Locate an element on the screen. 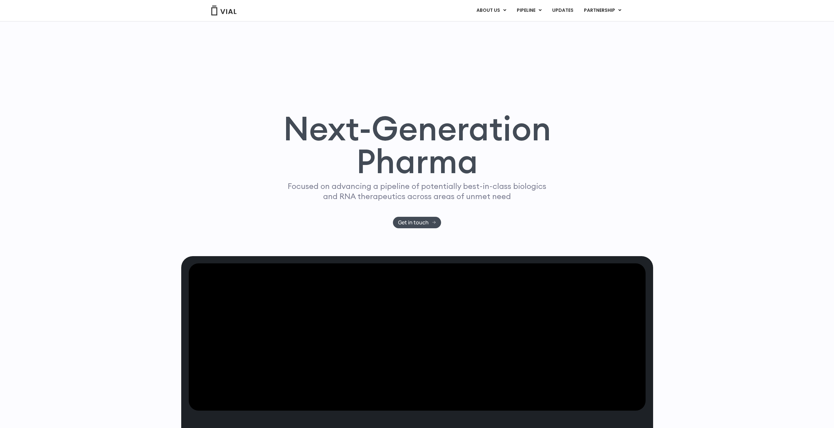 The height and width of the screenshot is (428, 834). a: PARTNERSHIPMenu Toggle is located at coordinates (603, 10).